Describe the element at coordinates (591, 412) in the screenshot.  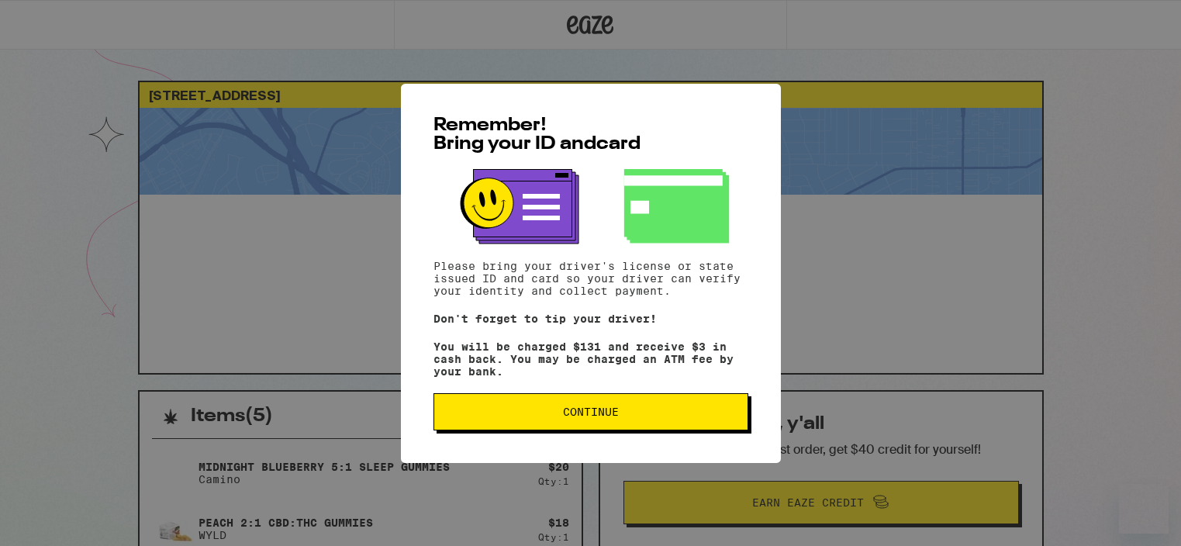
I see `button: Continue` at that location.